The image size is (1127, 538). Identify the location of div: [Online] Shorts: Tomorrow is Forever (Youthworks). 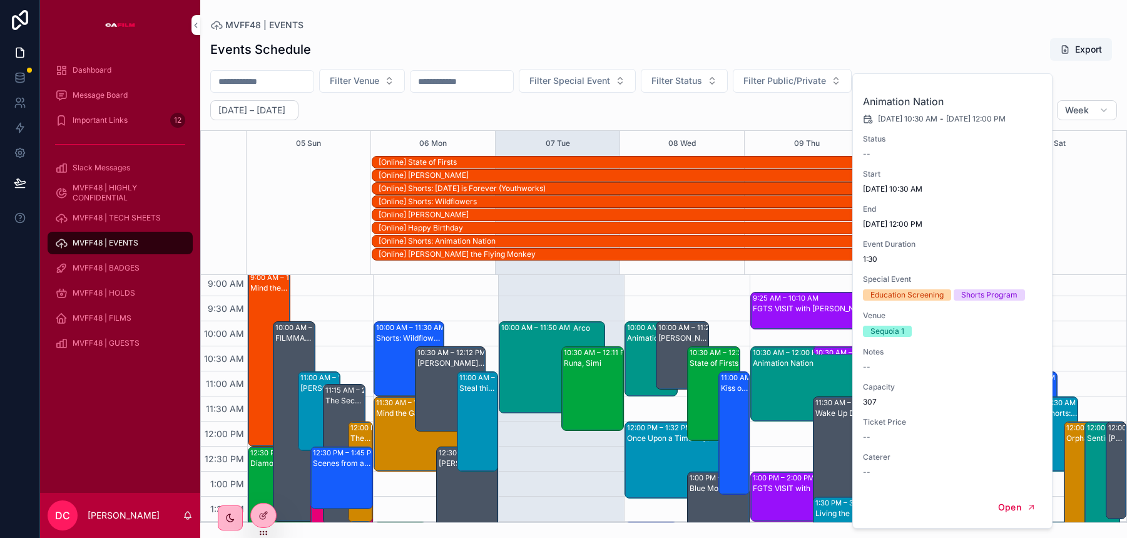
(685, 188).